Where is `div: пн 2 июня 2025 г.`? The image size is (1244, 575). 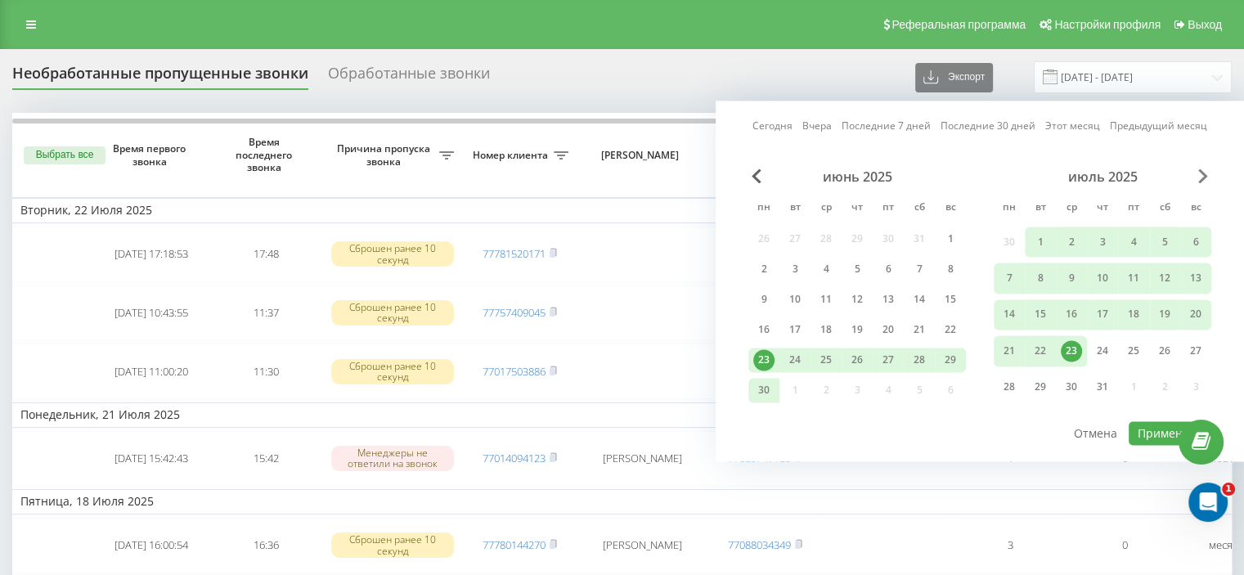 div: пн 2 июня 2025 г. is located at coordinates (764, 269).